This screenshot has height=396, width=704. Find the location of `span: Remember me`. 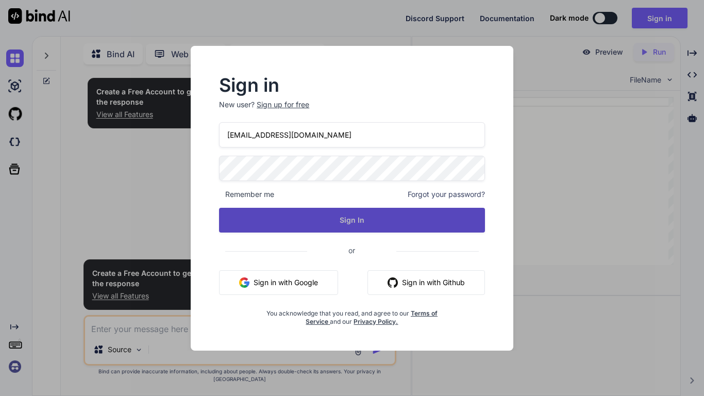

span: Remember me is located at coordinates (246, 194).